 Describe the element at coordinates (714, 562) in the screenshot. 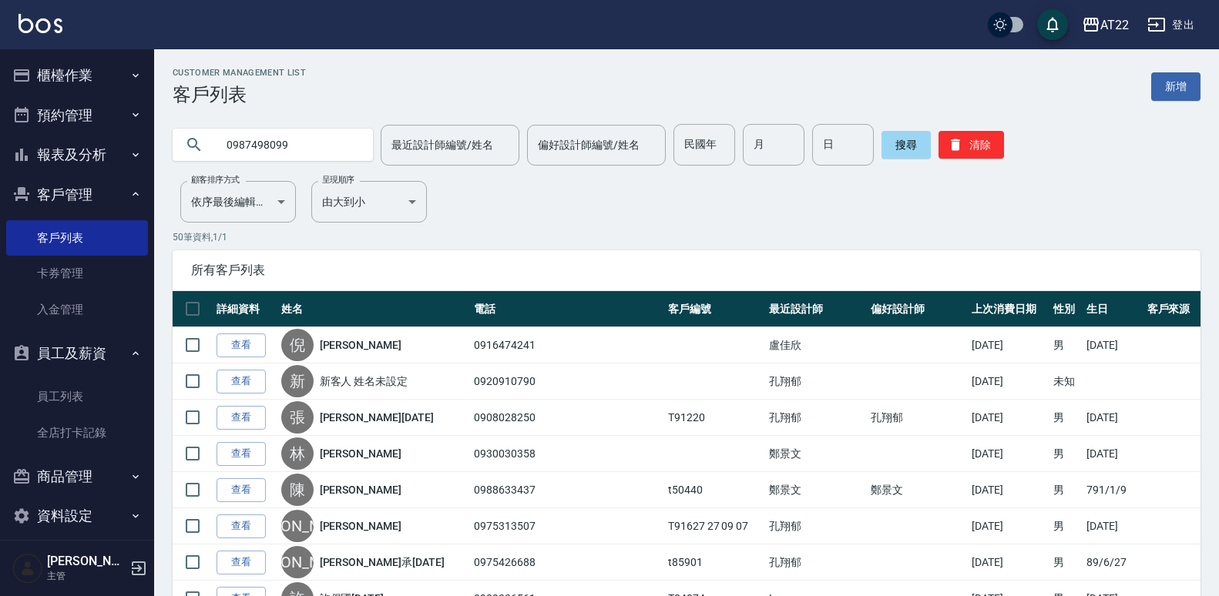

I see `td: t85901` at that location.